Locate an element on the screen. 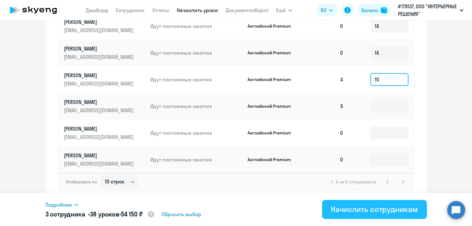  span: Ещё is located at coordinates (281, 10).